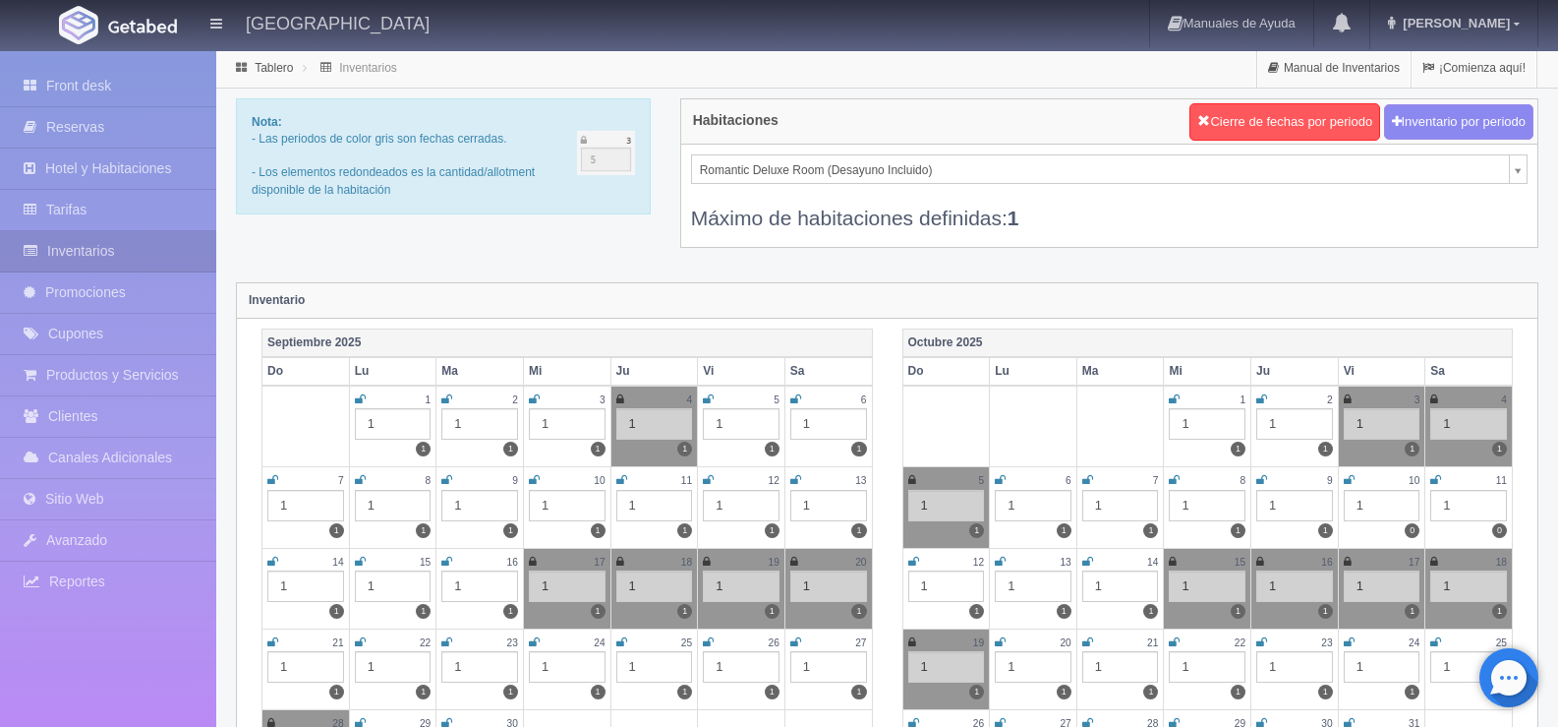  What do you see at coordinates (429, 399) in the screenshot?
I see `small: 1` at bounding box center [429, 399].